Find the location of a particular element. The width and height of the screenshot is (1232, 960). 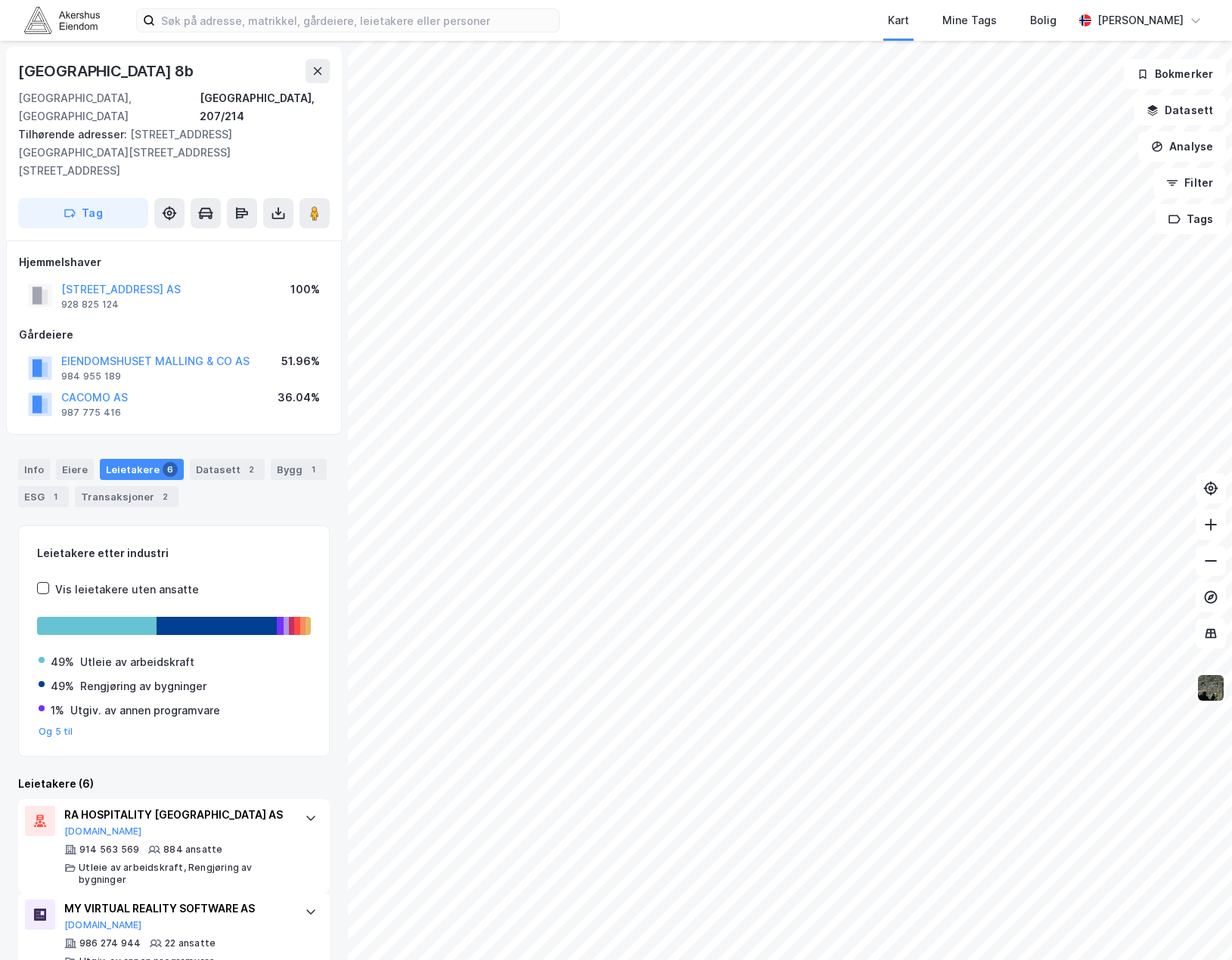

div: Bygg is located at coordinates (299, 470).